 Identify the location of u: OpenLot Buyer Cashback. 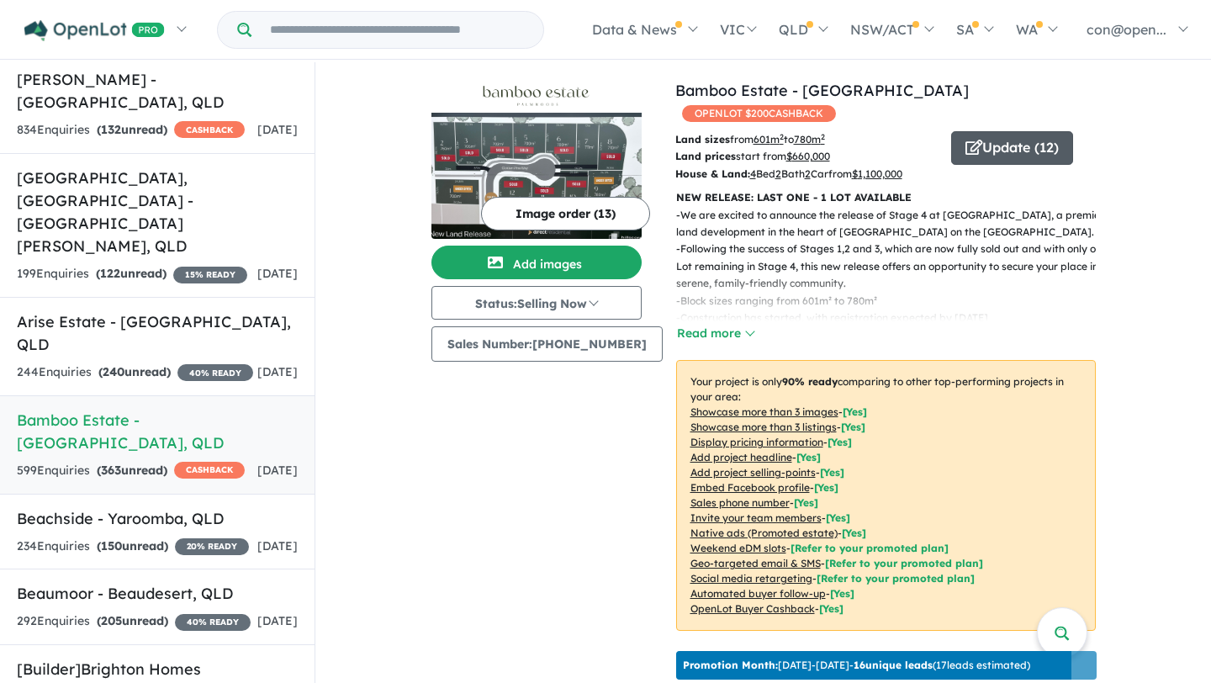
(753, 608).